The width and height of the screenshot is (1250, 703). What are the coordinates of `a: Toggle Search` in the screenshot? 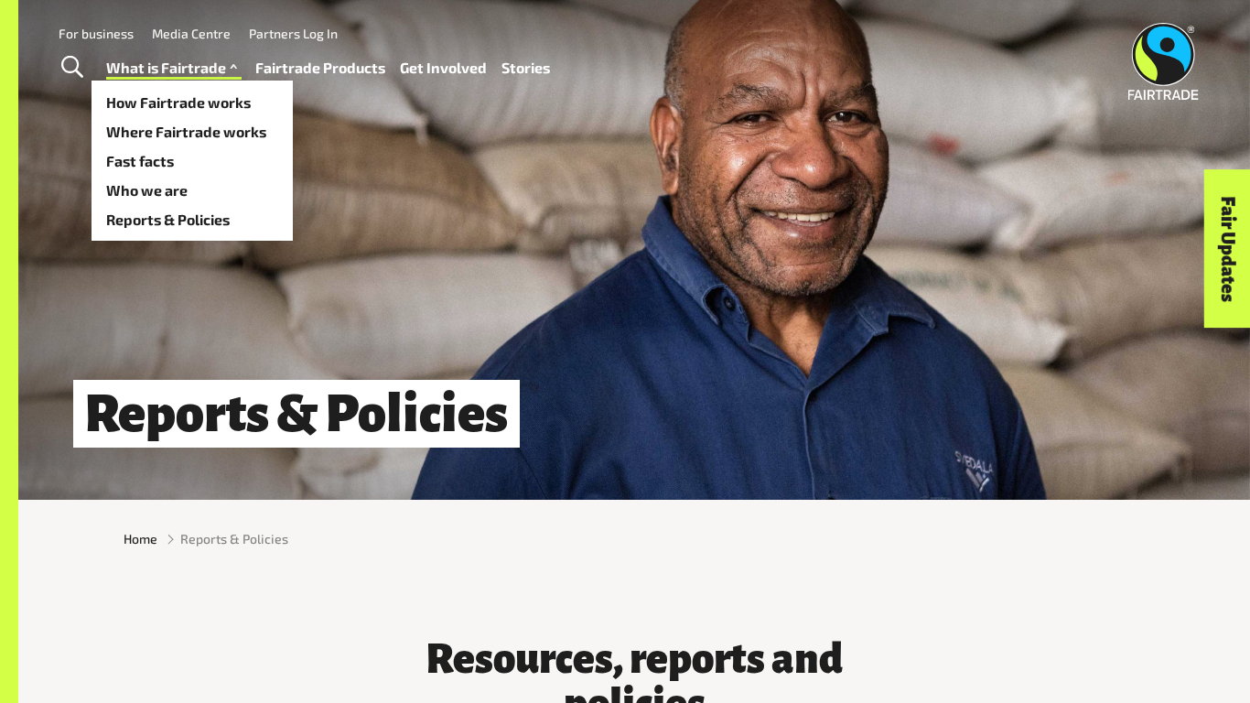 It's located at (71, 68).